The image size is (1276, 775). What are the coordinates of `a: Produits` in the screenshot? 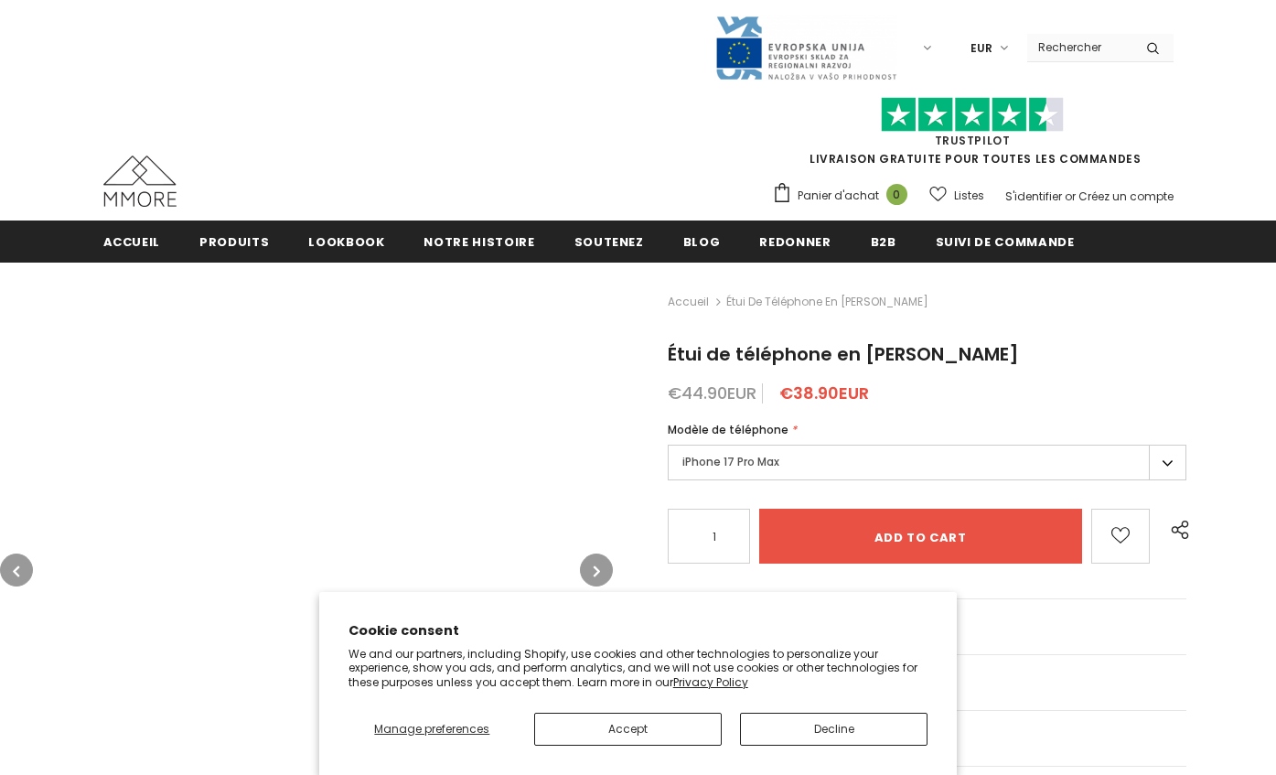 It's located at (234, 241).